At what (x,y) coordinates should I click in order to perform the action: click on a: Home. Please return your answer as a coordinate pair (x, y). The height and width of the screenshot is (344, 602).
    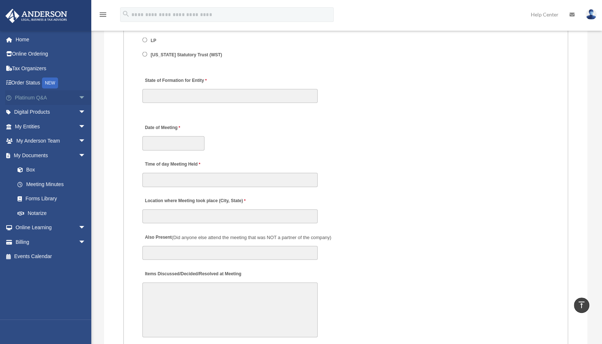
    Looking at the image, I should click on (51, 39).